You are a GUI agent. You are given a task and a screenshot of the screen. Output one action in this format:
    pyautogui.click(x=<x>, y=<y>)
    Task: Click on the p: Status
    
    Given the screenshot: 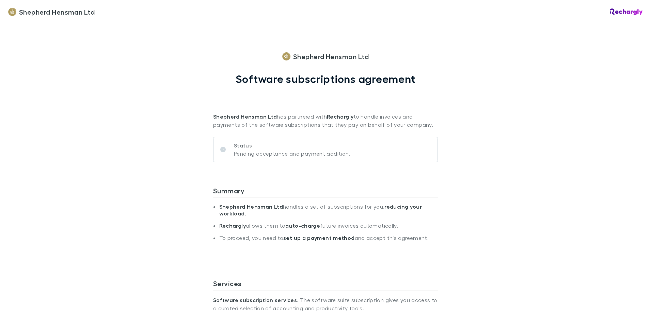 What is the action you would take?
    pyautogui.click(x=292, y=146)
    